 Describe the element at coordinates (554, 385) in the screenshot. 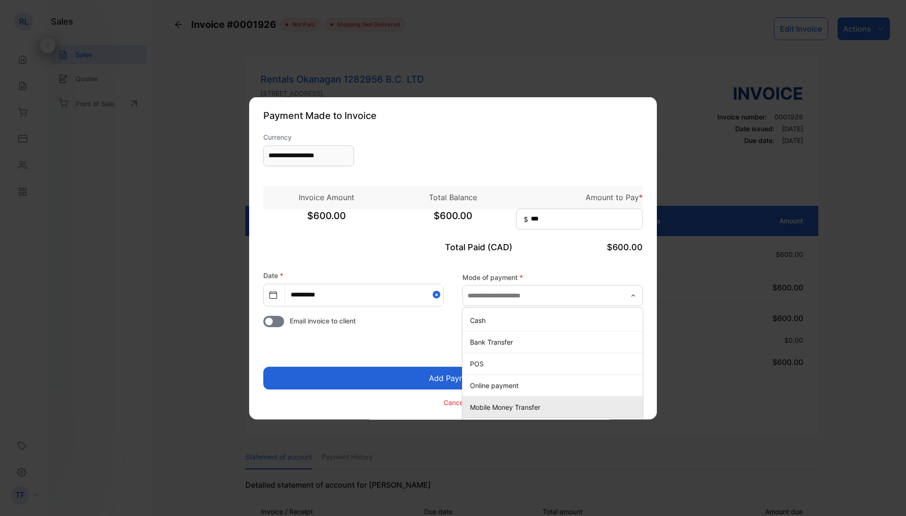

I see `p: Online payment` at that location.